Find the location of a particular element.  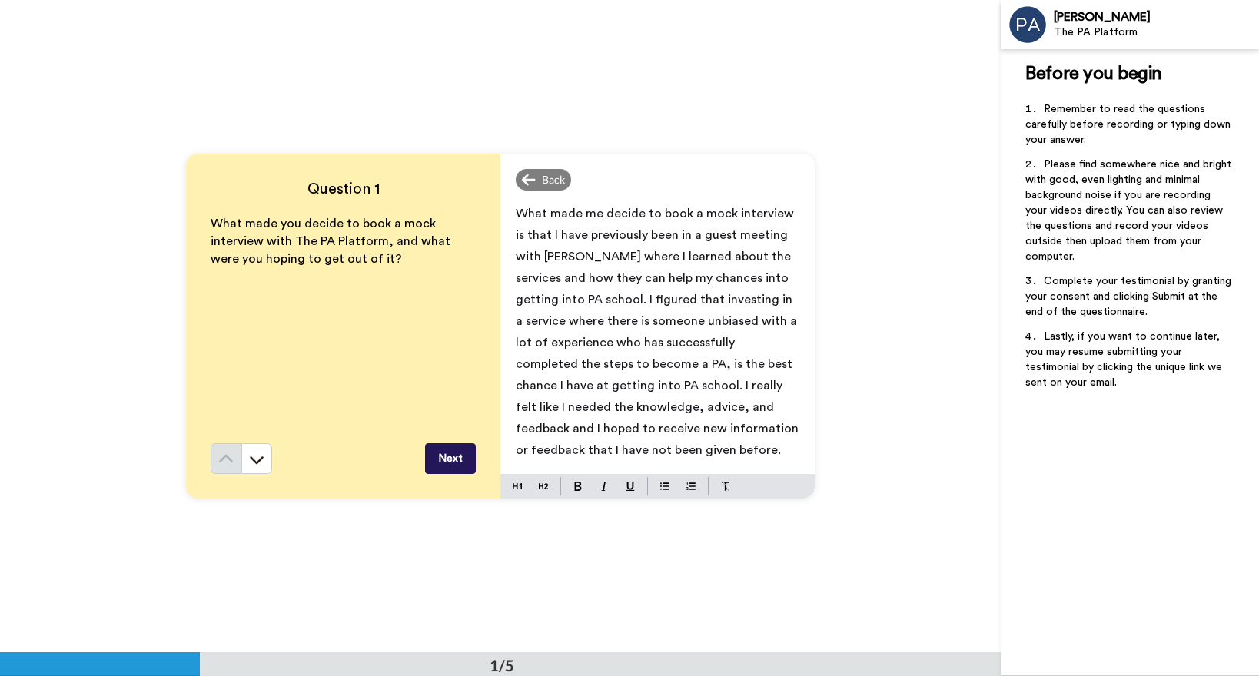

button: Next is located at coordinates (450, 459).